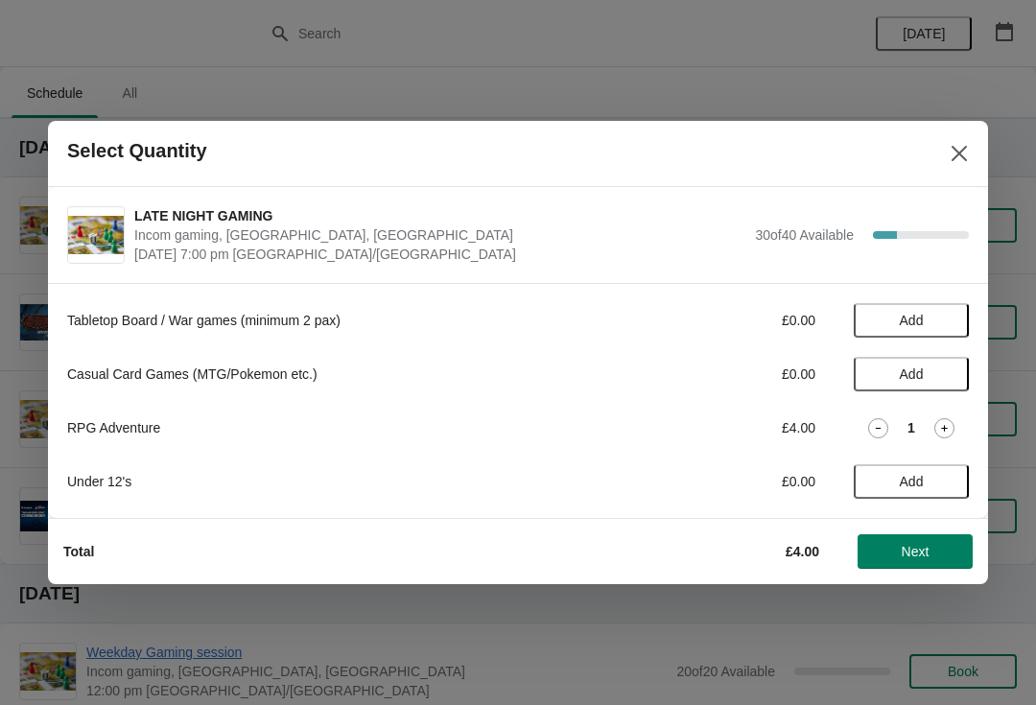 The width and height of the screenshot is (1036, 705). What do you see at coordinates (333, 320) in the screenshot?
I see `div: Tabletop Board / War games (minimum 2 pax)` at bounding box center [333, 320].